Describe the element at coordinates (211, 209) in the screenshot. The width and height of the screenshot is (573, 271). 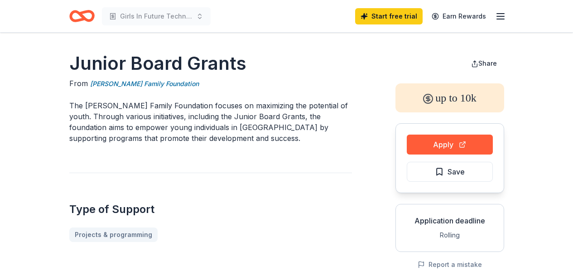
I see `h2: Type of Support` at that location.